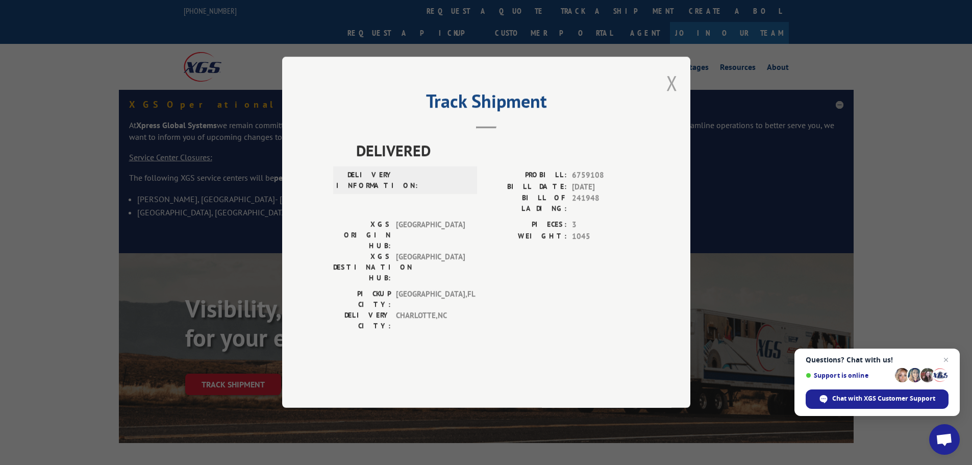 This screenshot has width=972, height=465. What do you see at coordinates (526, 236) in the screenshot?
I see `label: WEIGHT:` at bounding box center [526, 236].